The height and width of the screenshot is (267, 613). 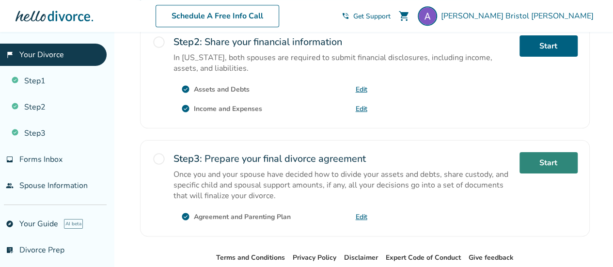 I want to click on li: Disclaimer, so click(x=361, y=258).